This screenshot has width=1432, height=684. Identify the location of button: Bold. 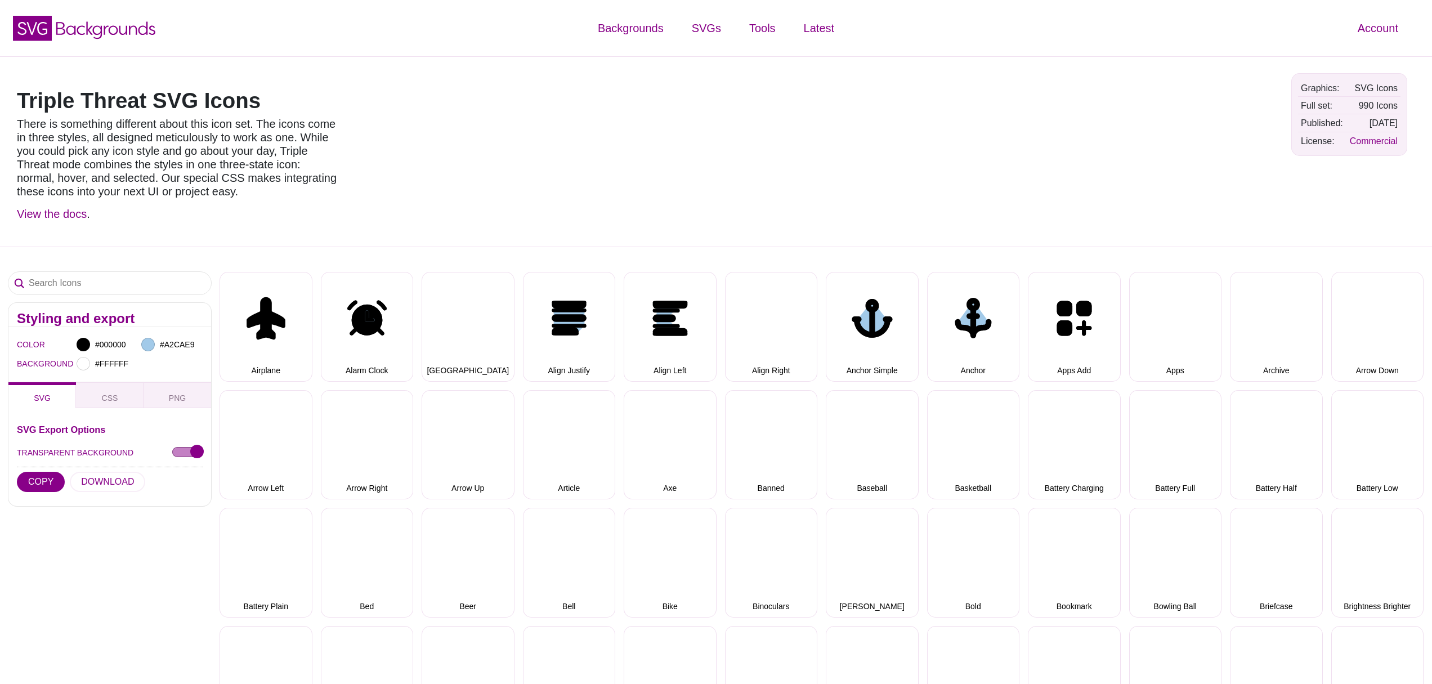
(973, 562).